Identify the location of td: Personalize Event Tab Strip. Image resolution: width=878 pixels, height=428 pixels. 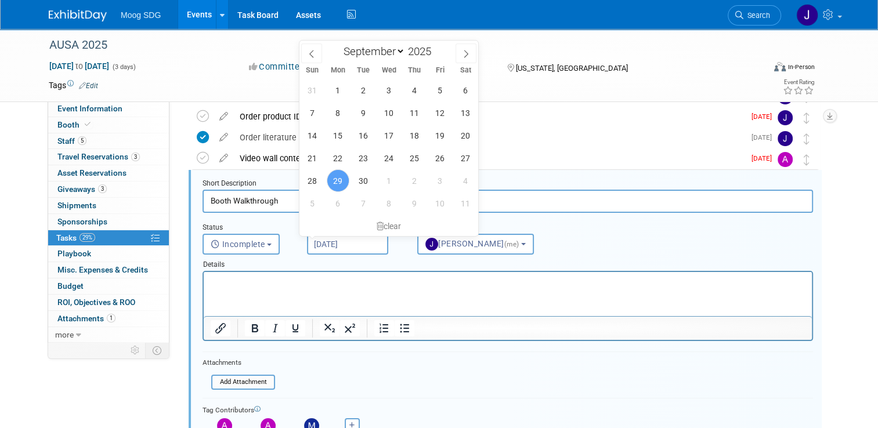
(135, 351).